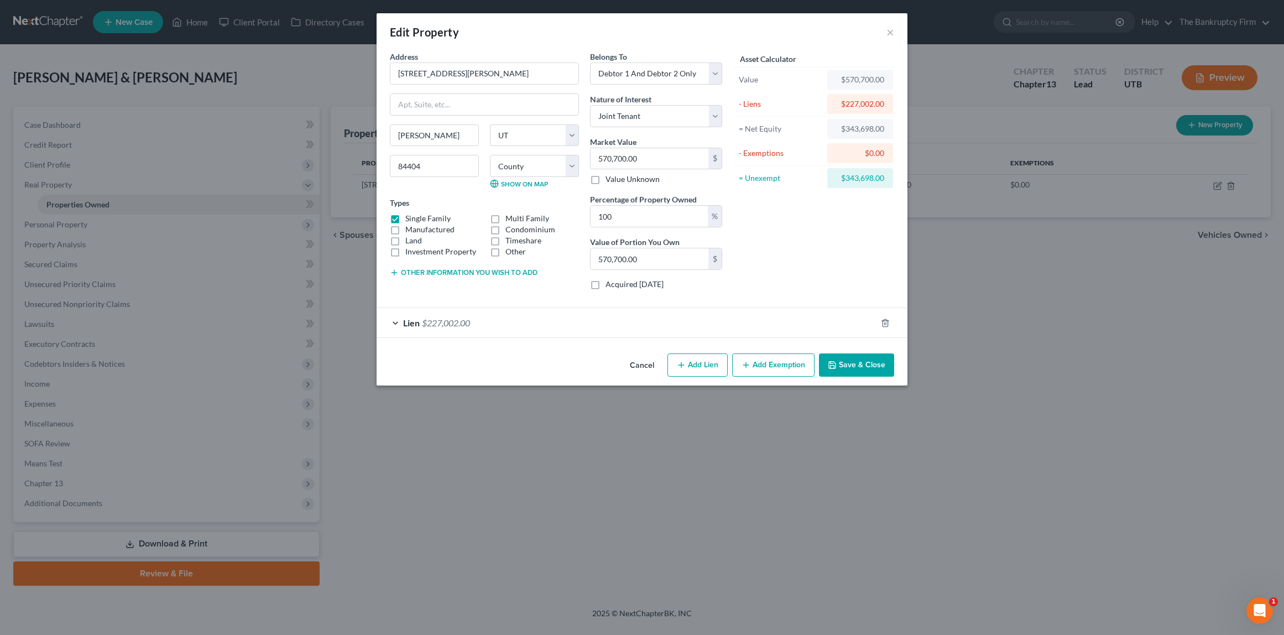  I want to click on div: - Exemptions, so click(780, 153).